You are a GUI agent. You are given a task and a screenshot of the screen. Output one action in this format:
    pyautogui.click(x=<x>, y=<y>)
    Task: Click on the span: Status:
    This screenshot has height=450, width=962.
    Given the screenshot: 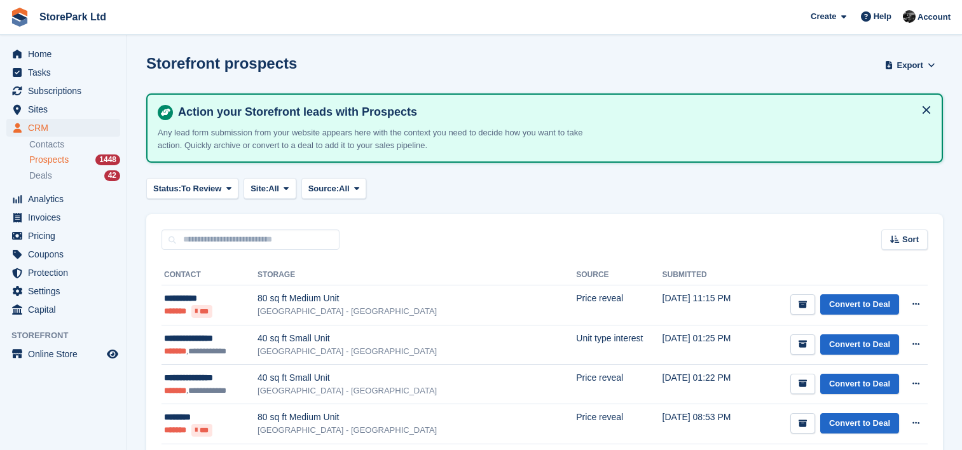 What is the action you would take?
    pyautogui.click(x=167, y=189)
    